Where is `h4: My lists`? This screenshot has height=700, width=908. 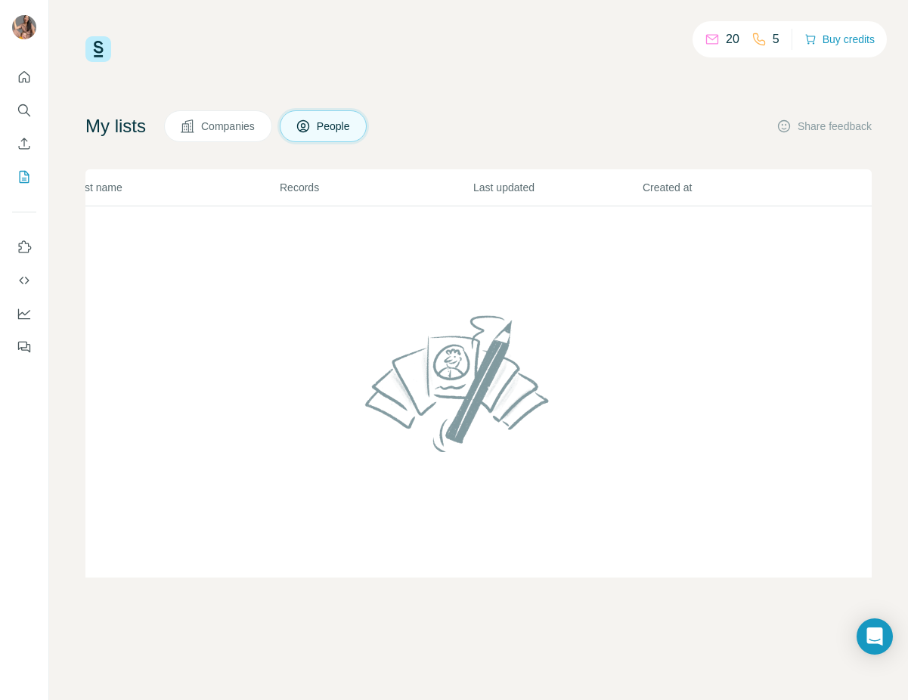 h4: My lists is located at coordinates (116, 126).